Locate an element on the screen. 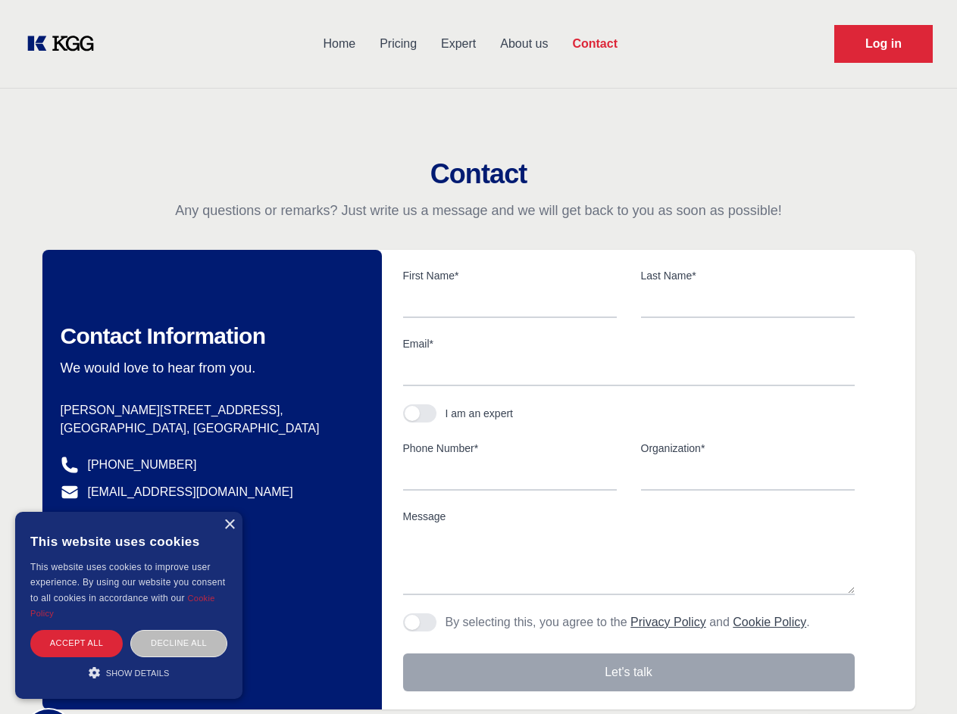  a: @knowledgegategroup is located at coordinates (136, 520).